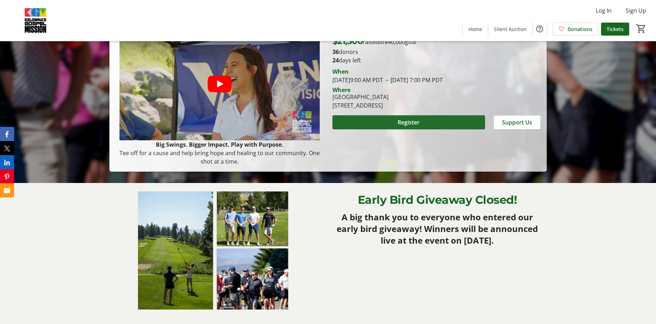 The width and height of the screenshot is (656, 324). I want to click on p: Early Bird Giveaway Closed!, so click(437, 200).